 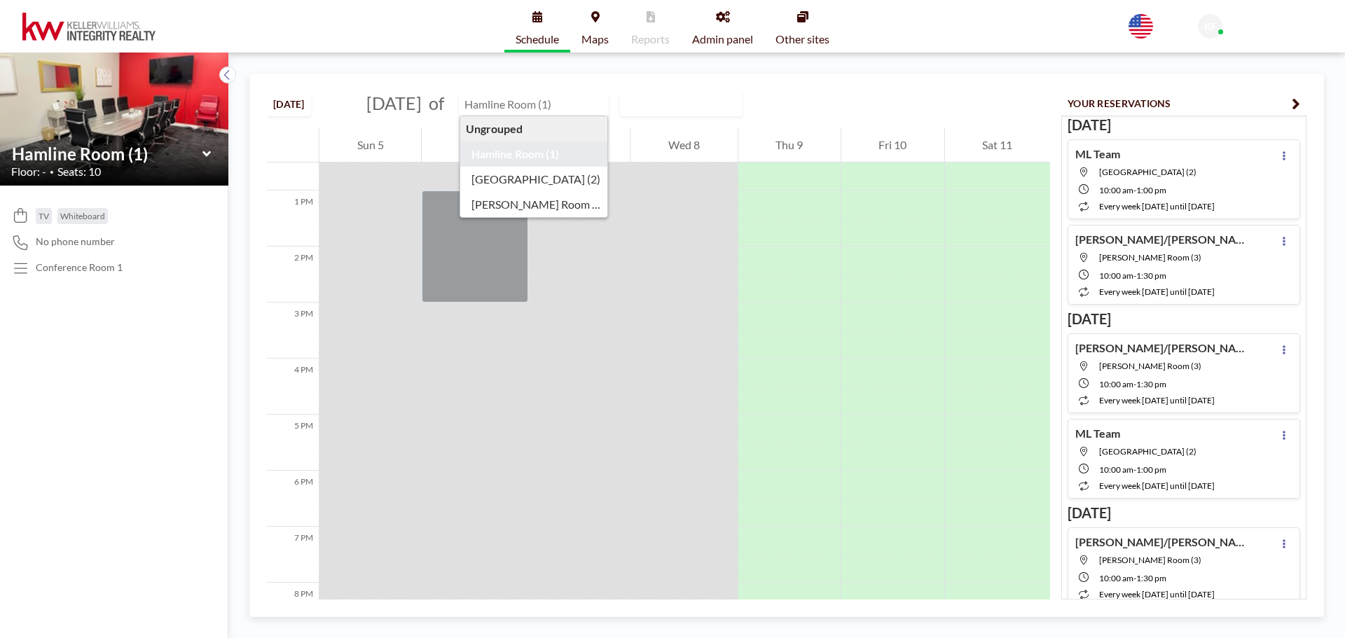 What do you see at coordinates (293, 499) in the screenshot?
I see `div: 6 PM` at bounding box center [293, 499].